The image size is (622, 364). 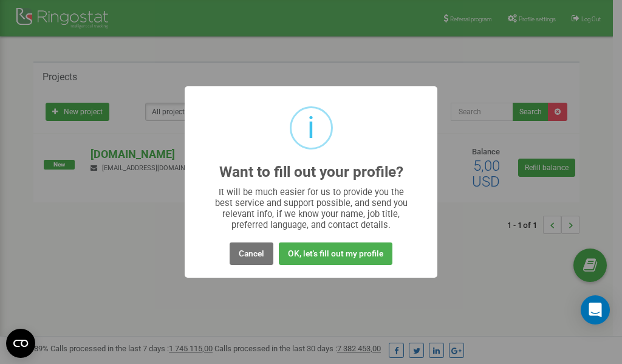 I want to click on button: Cancel, so click(x=252, y=253).